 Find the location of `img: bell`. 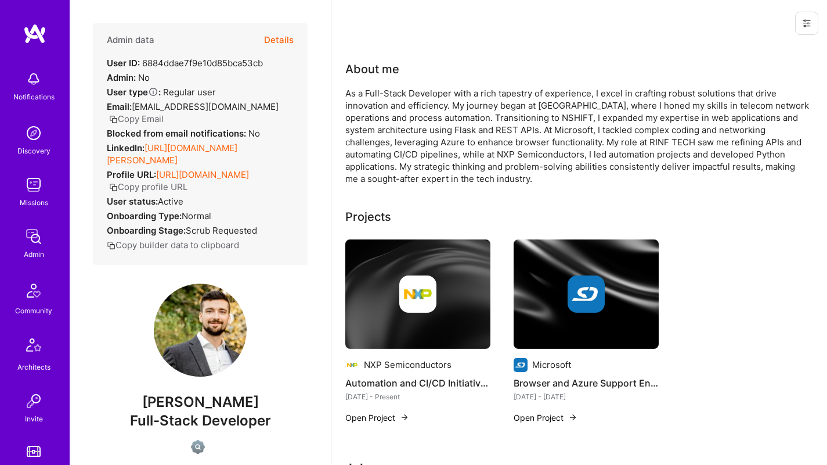

img: bell is located at coordinates (34, 79).